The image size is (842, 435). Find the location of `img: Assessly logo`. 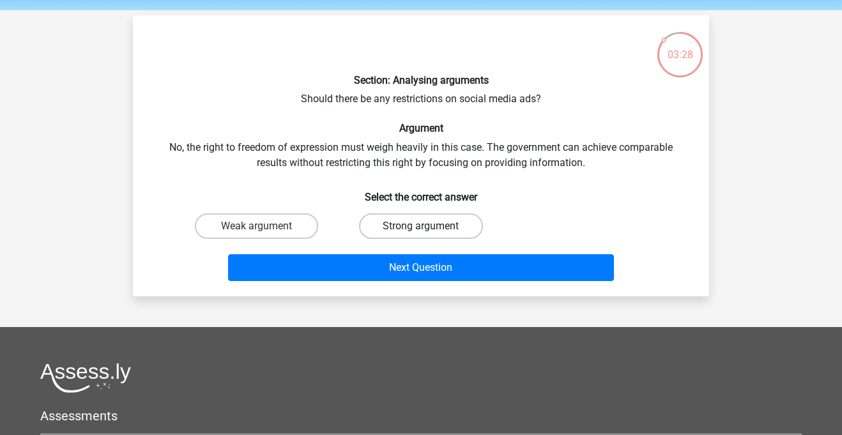

img: Assessly logo is located at coordinates (86, 378).